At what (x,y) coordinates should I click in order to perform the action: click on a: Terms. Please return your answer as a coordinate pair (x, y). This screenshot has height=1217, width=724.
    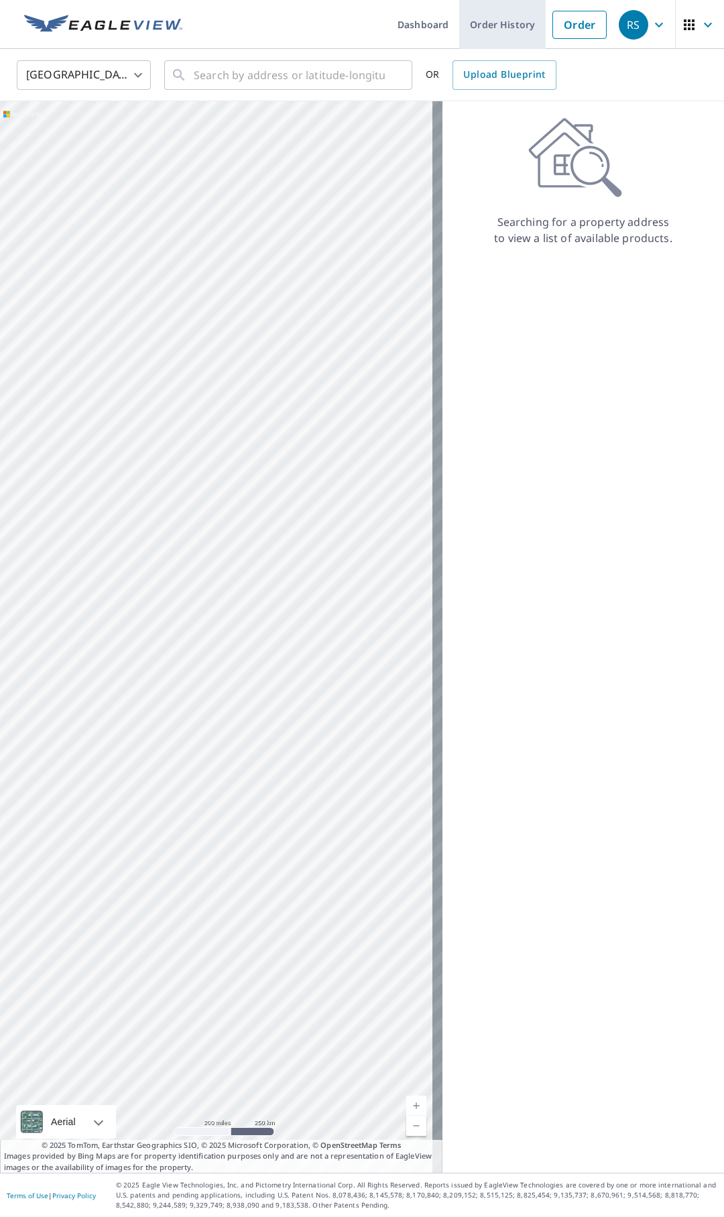
    Looking at the image, I should click on (390, 1145).